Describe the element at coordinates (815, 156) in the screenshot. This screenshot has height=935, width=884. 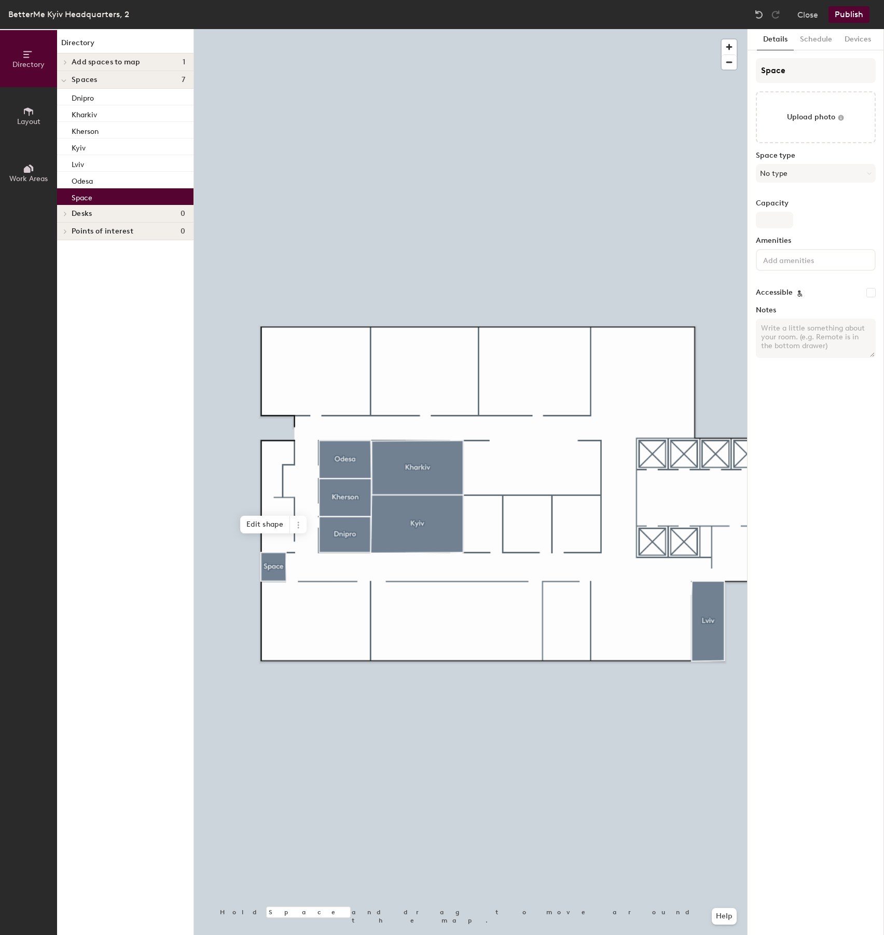
I see `label: Space type` at that location.